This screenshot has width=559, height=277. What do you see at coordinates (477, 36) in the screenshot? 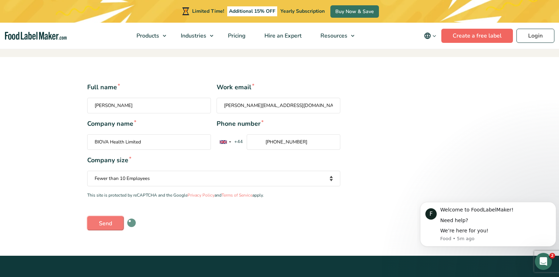
I see `a: Create a free label` at bounding box center [477, 36].